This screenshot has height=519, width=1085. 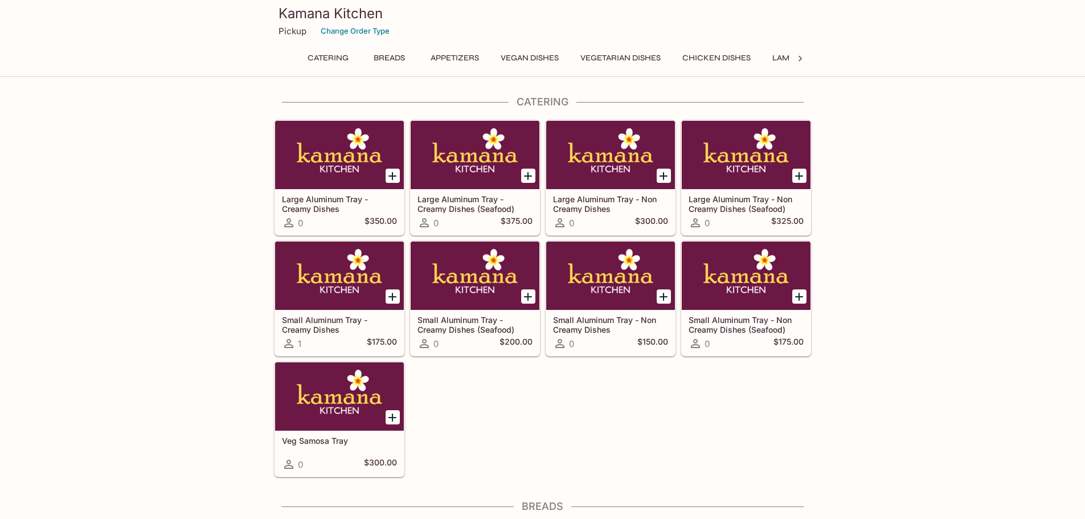 I want to click on a: Veg Samosa Tray0$300.00, so click(x=339, y=419).